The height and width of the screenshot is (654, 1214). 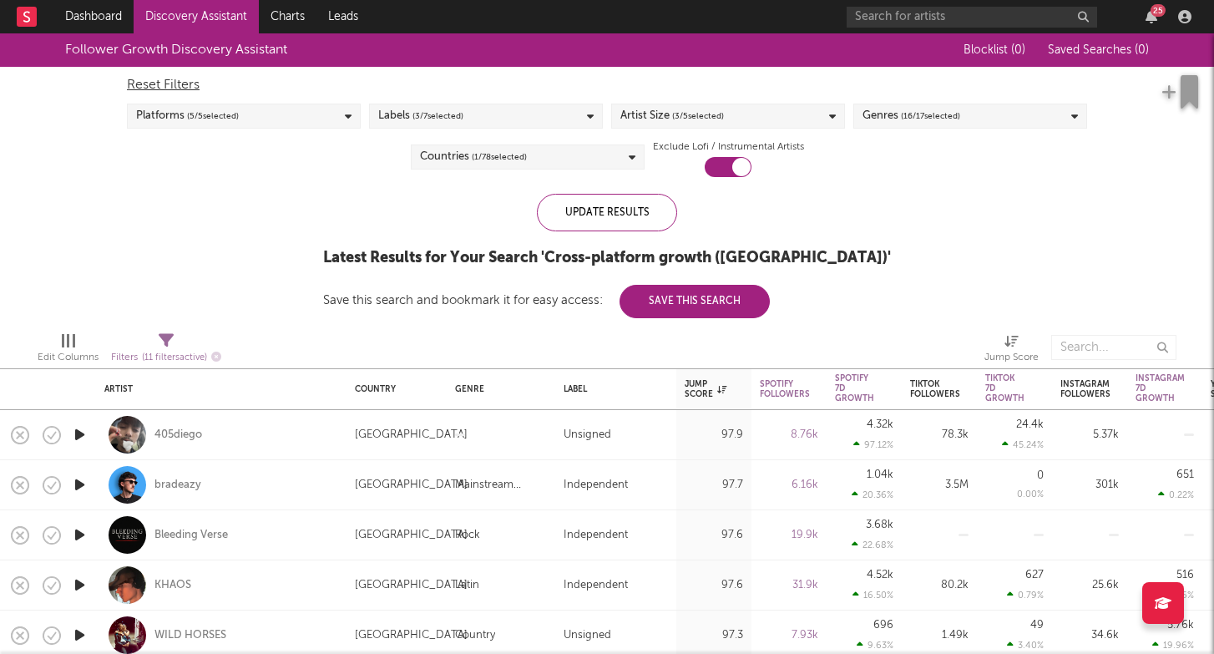 I want to click on div: Reset Filters, so click(x=607, y=85).